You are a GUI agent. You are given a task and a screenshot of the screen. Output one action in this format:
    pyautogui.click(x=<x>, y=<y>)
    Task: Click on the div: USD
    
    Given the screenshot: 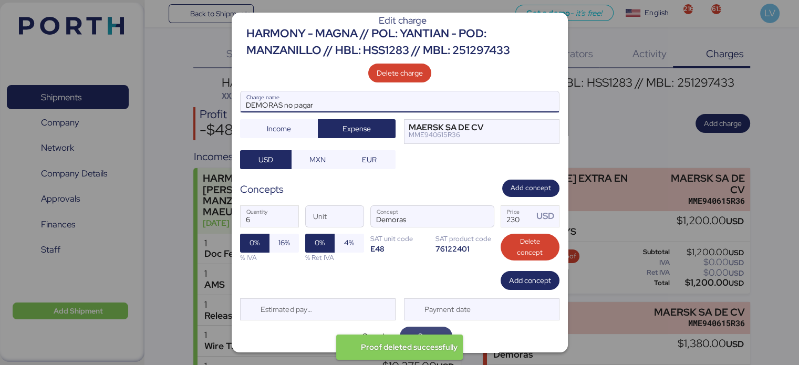 What is the action you would take?
    pyautogui.click(x=548, y=216)
    